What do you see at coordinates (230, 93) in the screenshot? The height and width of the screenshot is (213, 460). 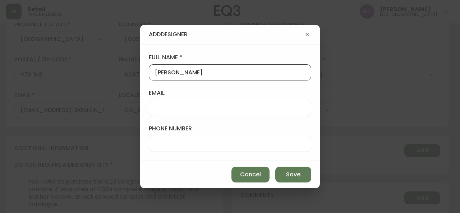 I see `label: email` at bounding box center [230, 93].